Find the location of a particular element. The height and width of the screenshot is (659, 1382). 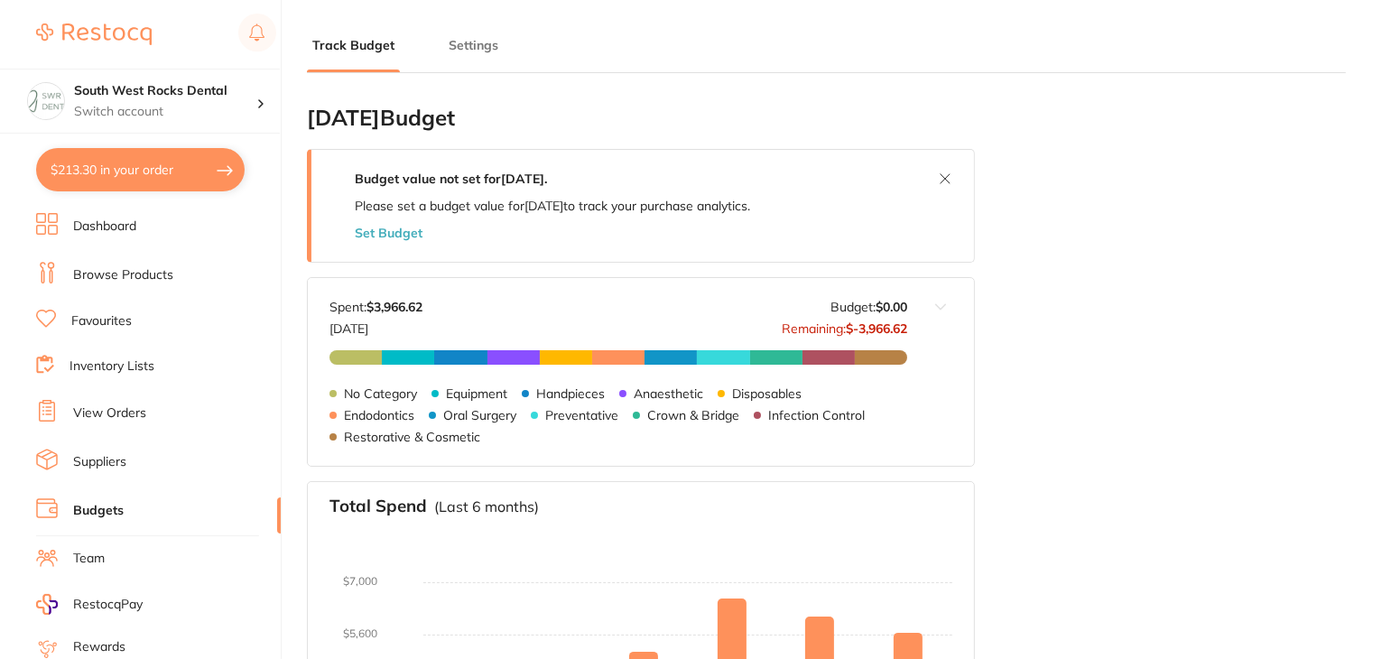

button: Settings is located at coordinates (473, 45).